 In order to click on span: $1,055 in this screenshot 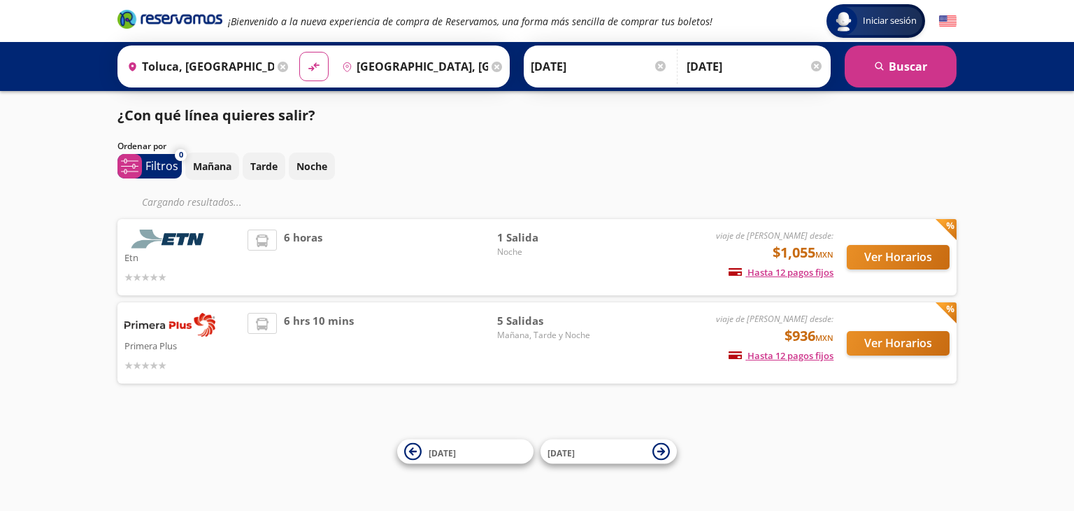, I will do `click(803, 252)`.